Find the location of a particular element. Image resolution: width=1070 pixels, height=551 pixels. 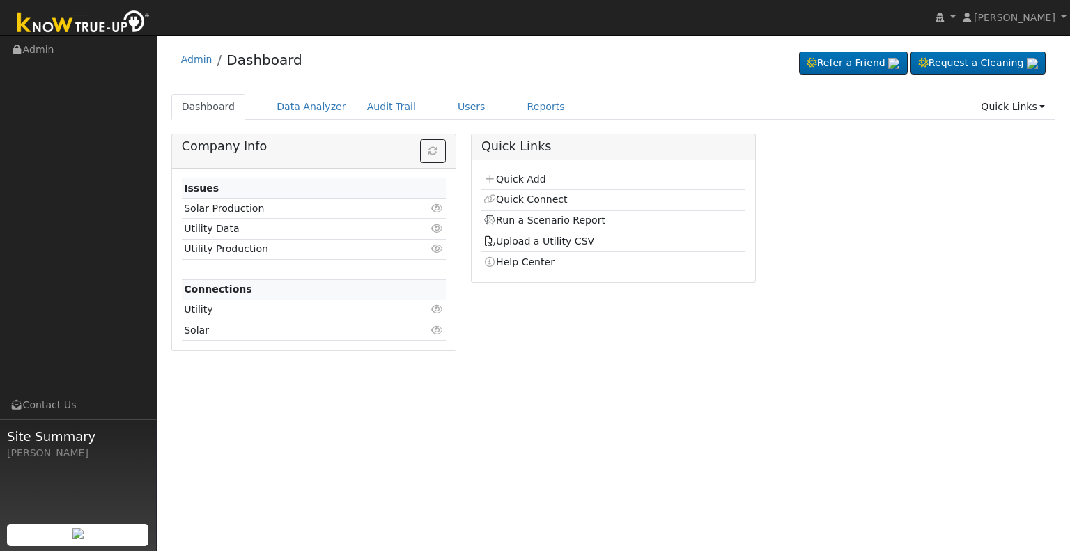

a: Reports is located at coordinates (546, 107).